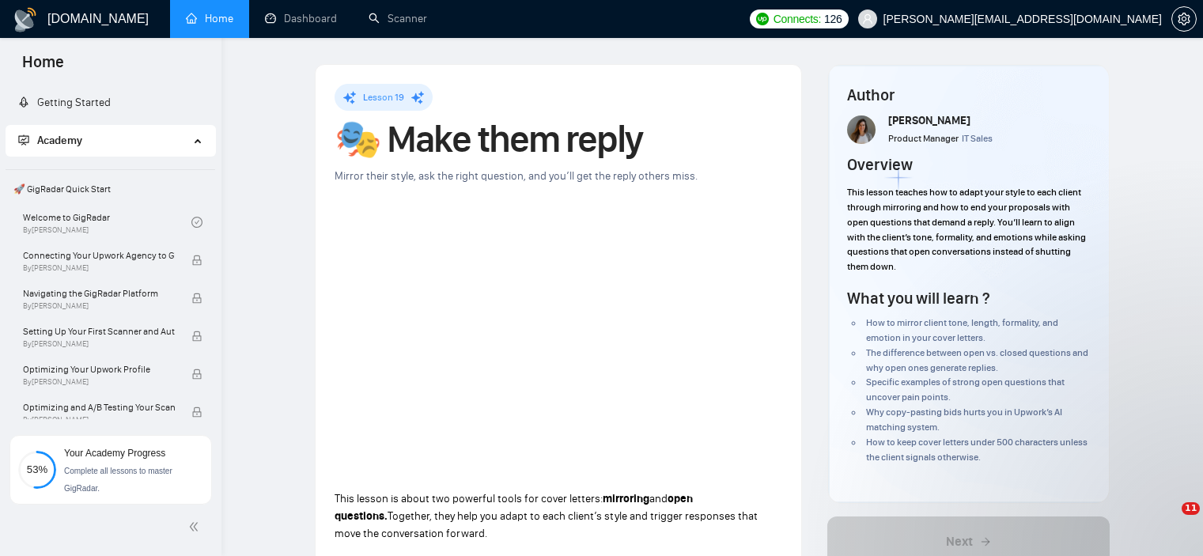 The height and width of the screenshot is (556, 1203). I want to click on span: Connecting Your Upwork Agency to GigRadar, so click(99, 255).